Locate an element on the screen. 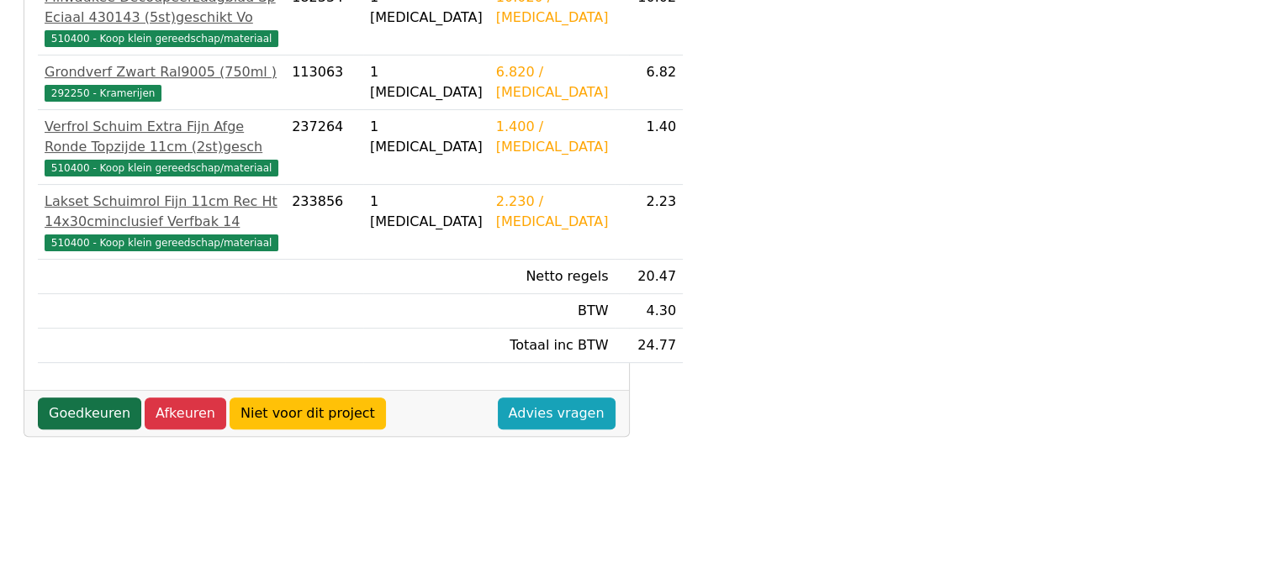  div: Verfrol Schuim Extra Fijn Afge Ronde Topzijde 11cm (2st)gesch is located at coordinates (161, 137).